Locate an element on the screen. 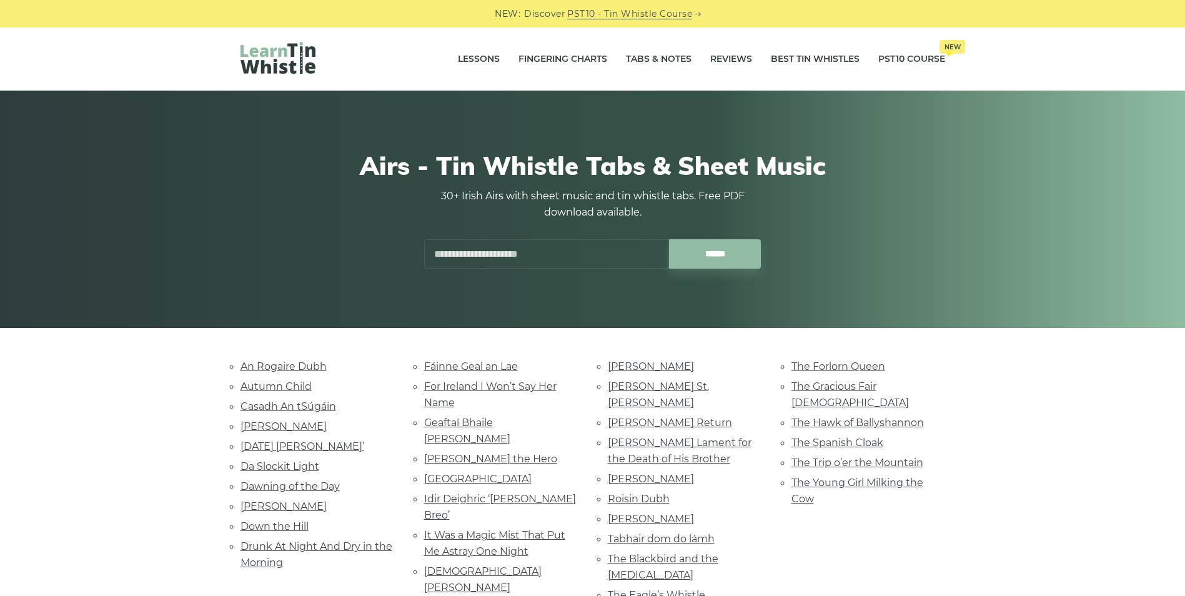 The image size is (1185, 596). a: The Trip o’er the Mountain is located at coordinates (857, 462).